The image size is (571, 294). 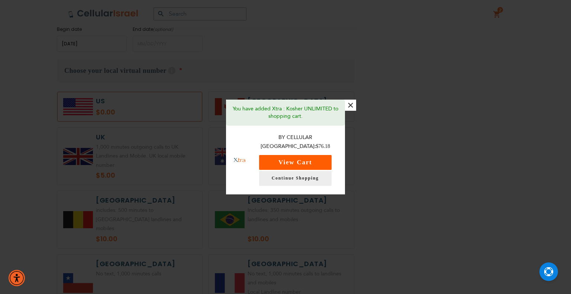 I want to click on span: $76.18, so click(x=323, y=146).